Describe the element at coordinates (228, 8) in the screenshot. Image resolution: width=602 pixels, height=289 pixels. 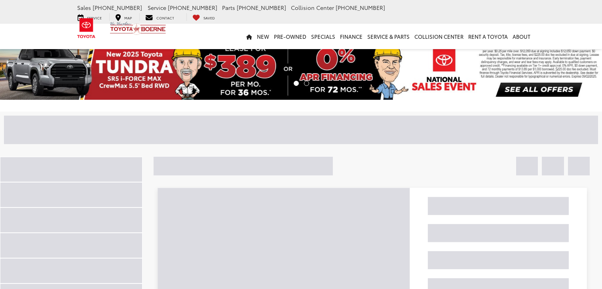
I see `span: Parts` at that location.